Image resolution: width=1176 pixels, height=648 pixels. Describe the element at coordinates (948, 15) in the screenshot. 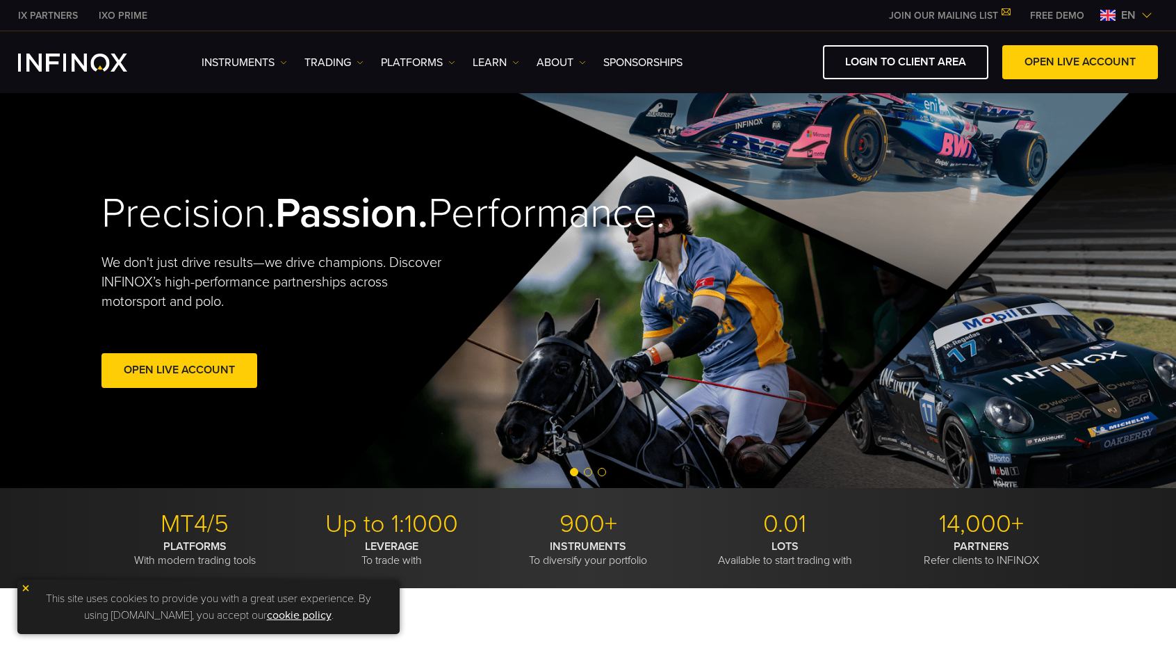

I see `a: JOIN OUR MAILING LIST` at that location.